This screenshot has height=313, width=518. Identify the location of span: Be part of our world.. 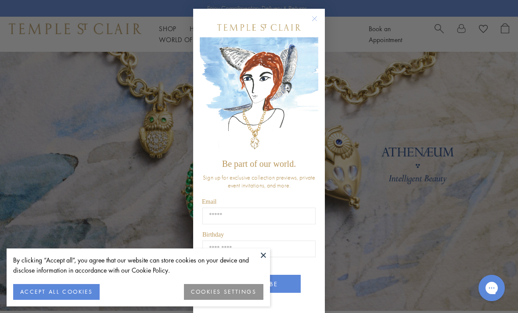
(259, 164).